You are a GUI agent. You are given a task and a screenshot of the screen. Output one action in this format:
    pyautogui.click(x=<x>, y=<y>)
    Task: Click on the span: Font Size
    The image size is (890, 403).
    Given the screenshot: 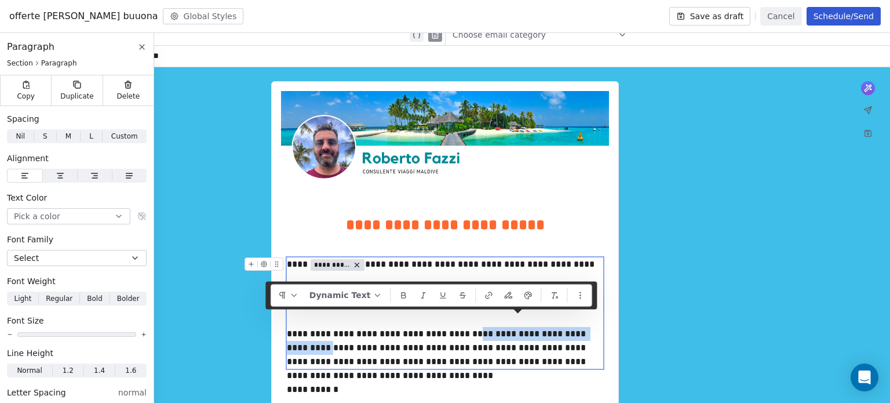 What is the action you would take?
    pyautogui.click(x=25, y=320)
    